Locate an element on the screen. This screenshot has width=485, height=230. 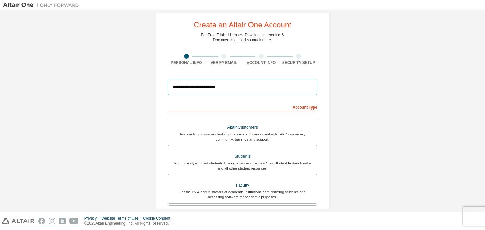
div: Altair Customers is located at coordinates (242, 128).